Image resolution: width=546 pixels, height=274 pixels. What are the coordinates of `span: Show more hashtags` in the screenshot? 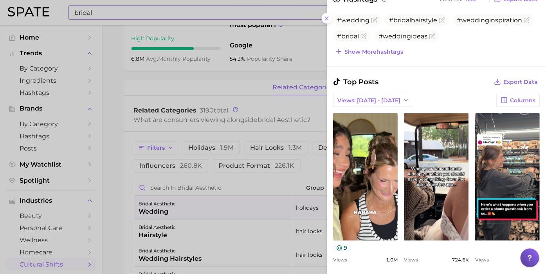 It's located at (374, 52).